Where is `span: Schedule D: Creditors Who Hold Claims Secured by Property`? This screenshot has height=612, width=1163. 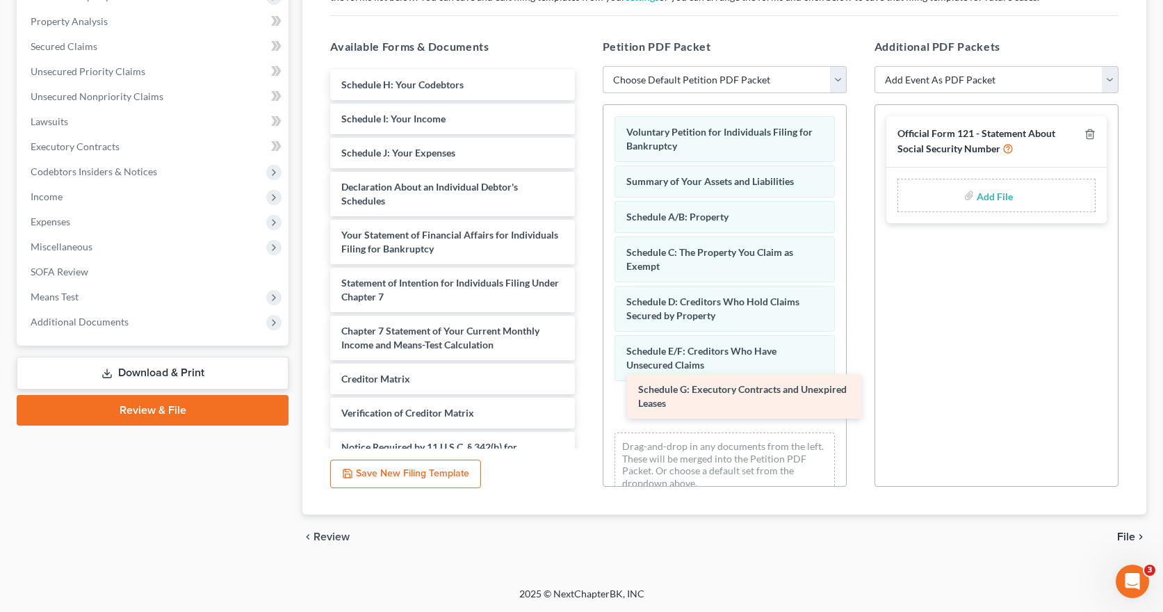
span: Schedule D: Creditors Who Hold Claims Secured by Property is located at coordinates (713, 308).